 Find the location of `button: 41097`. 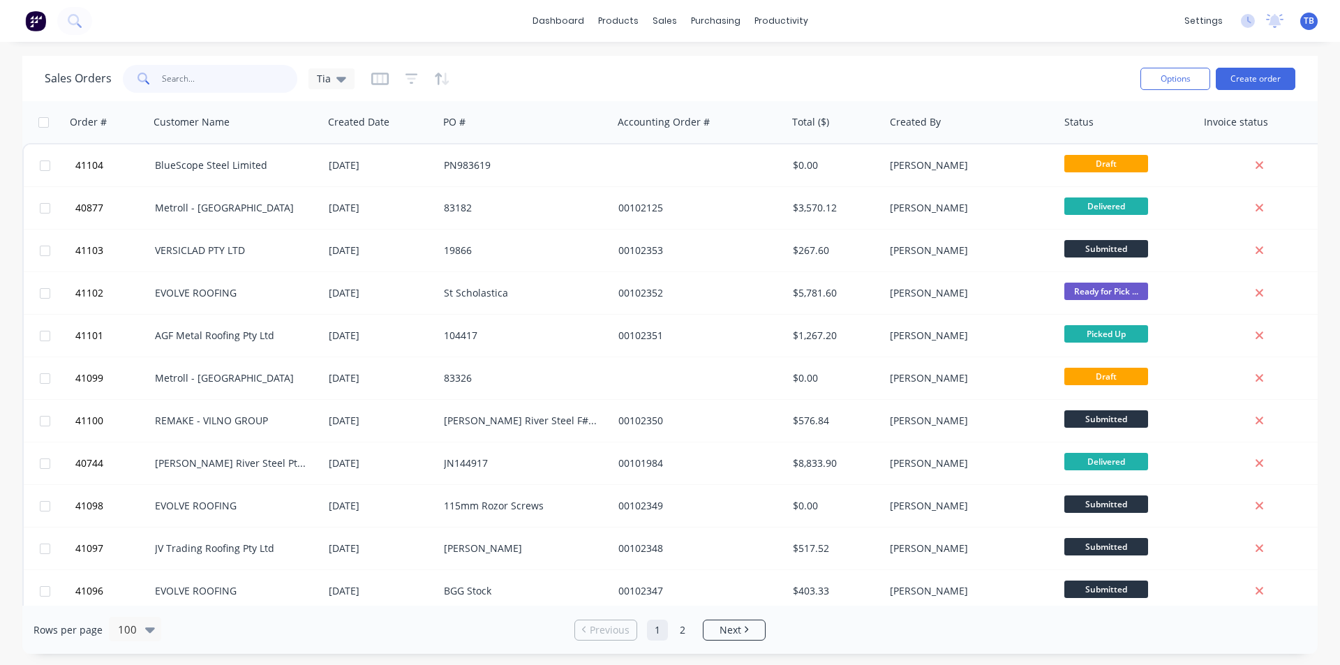

button: 41097 is located at coordinates (113, 549).